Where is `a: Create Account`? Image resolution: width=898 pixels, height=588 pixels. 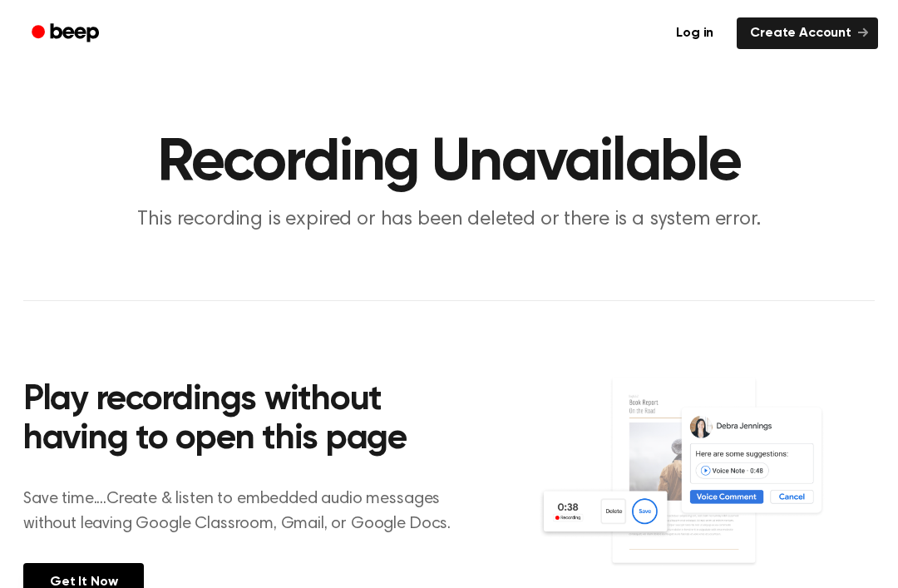
a: Create Account is located at coordinates (807, 33).